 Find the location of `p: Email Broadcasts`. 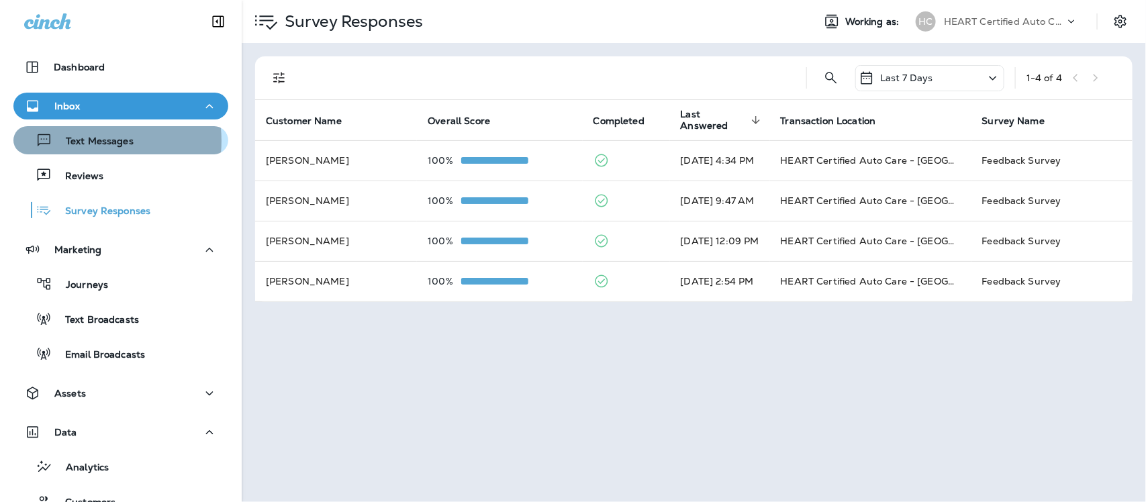

p: Email Broadcasts is located at coordinates (98, 355).